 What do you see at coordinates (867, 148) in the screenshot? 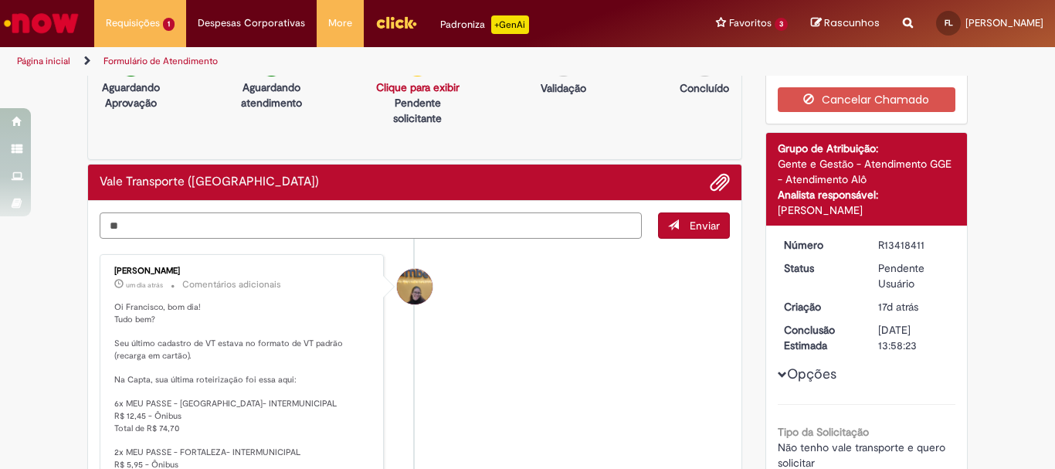
I see `div: Grupo de Atribuição:` at bounding box center [867, 148].